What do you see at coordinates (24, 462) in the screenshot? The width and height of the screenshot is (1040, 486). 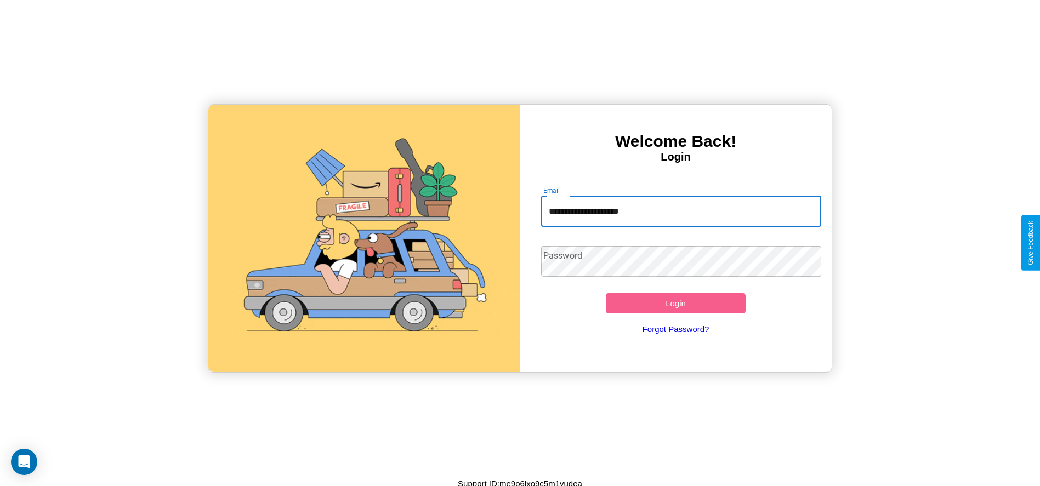 I see `div: Open Intercom Messenger` at bounding box center [24, 462].